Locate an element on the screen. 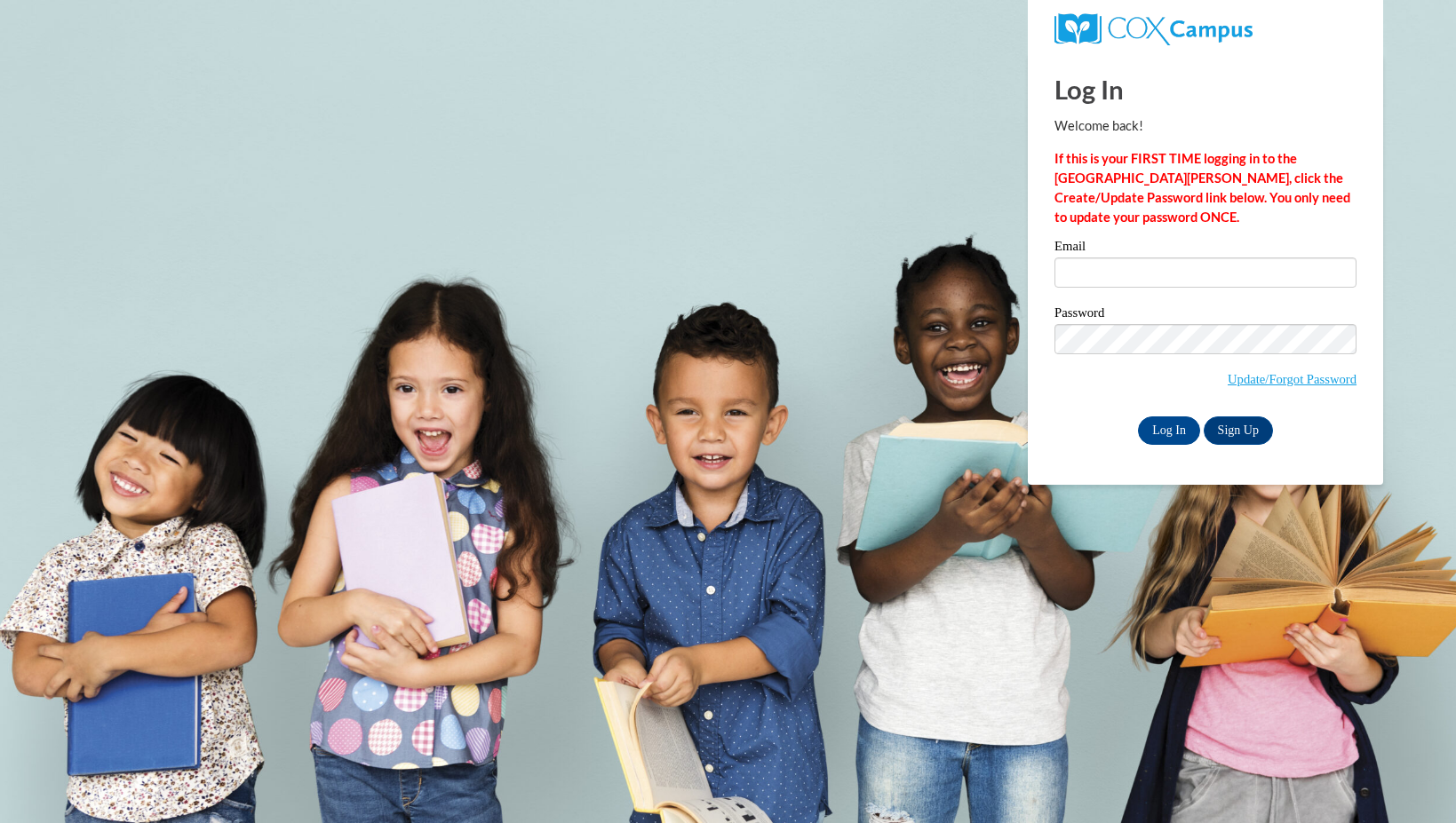  label: Email is located at coordinates (1205, 249).